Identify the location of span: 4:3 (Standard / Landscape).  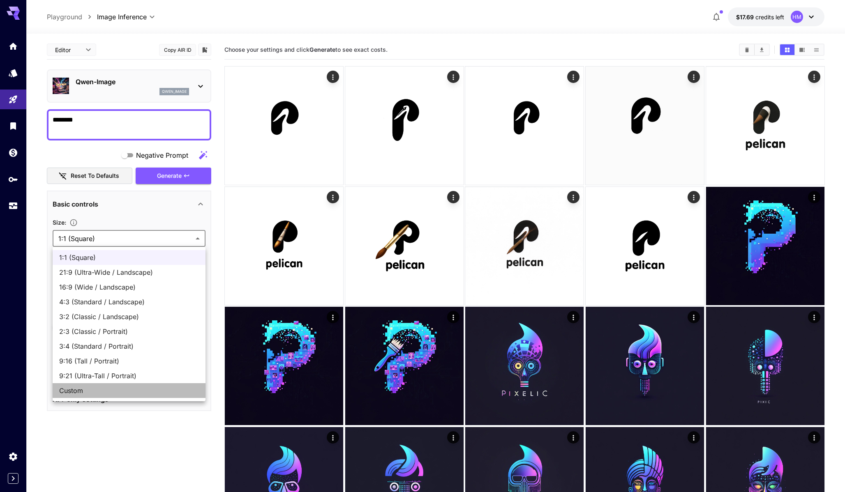
(129, 302).